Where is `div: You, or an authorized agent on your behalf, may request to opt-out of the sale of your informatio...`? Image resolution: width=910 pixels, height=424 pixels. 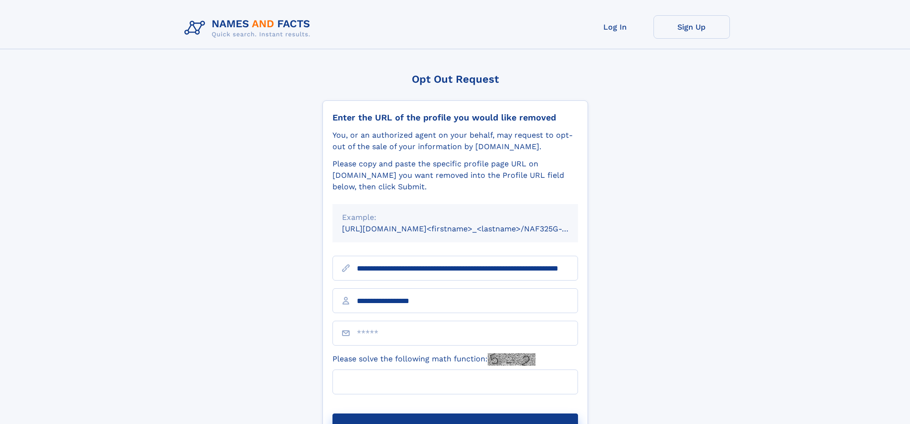
div: You, or an authorized agent on your behalf, may request to opt-out of the sale of your informatio... is located at coordinates (455, 141).